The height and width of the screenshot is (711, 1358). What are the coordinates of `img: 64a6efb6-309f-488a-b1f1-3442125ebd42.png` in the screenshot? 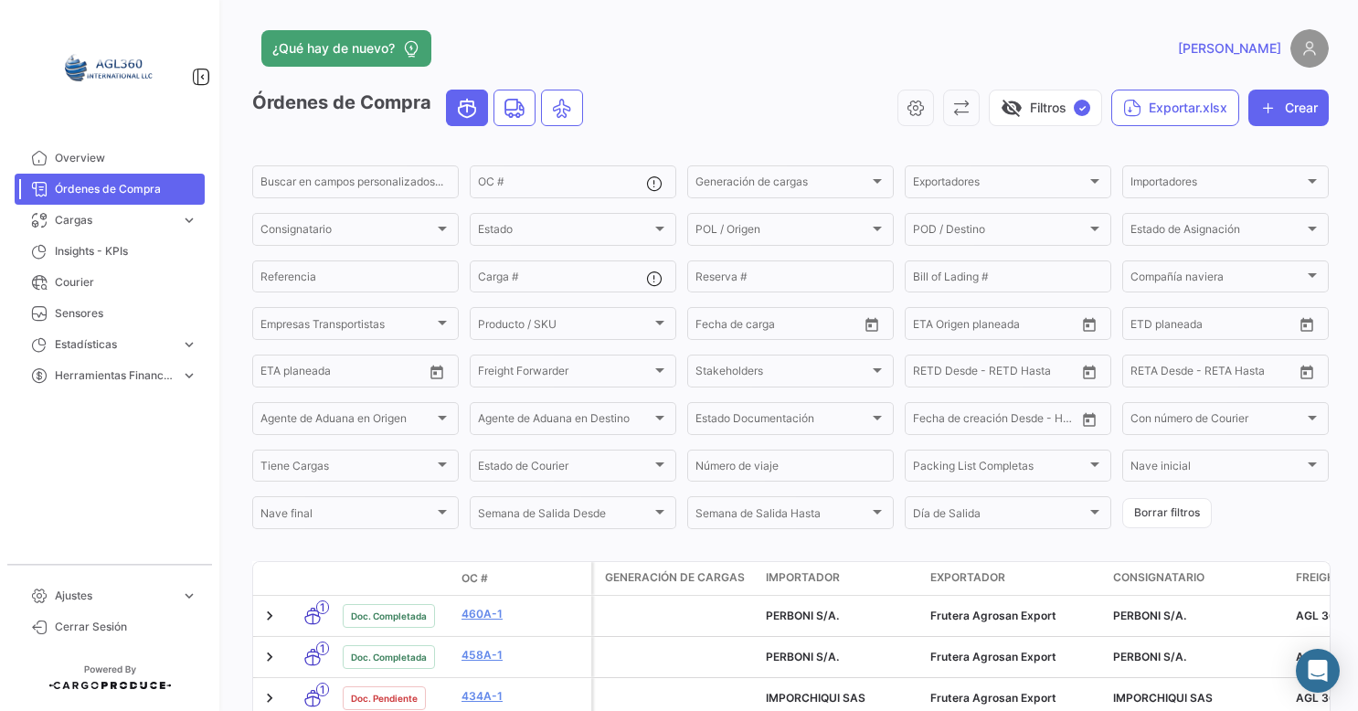 It's located at (110, 68).